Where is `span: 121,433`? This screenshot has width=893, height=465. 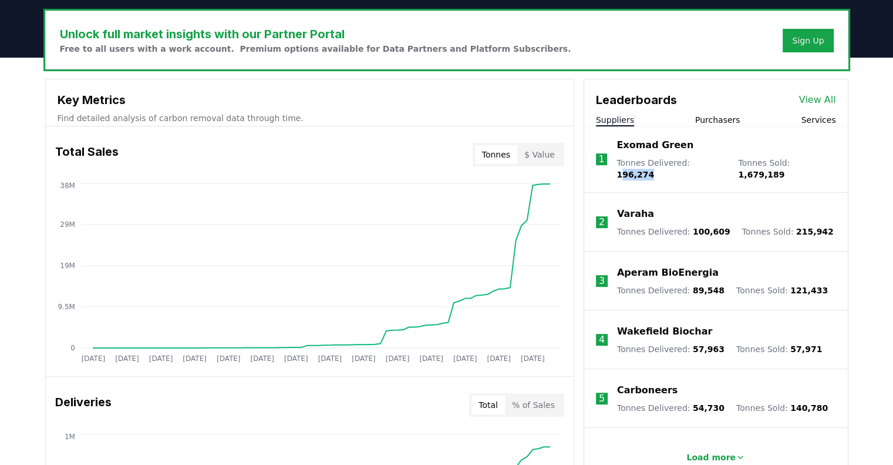 span: 121,433 is located at coordinates (809, 290).